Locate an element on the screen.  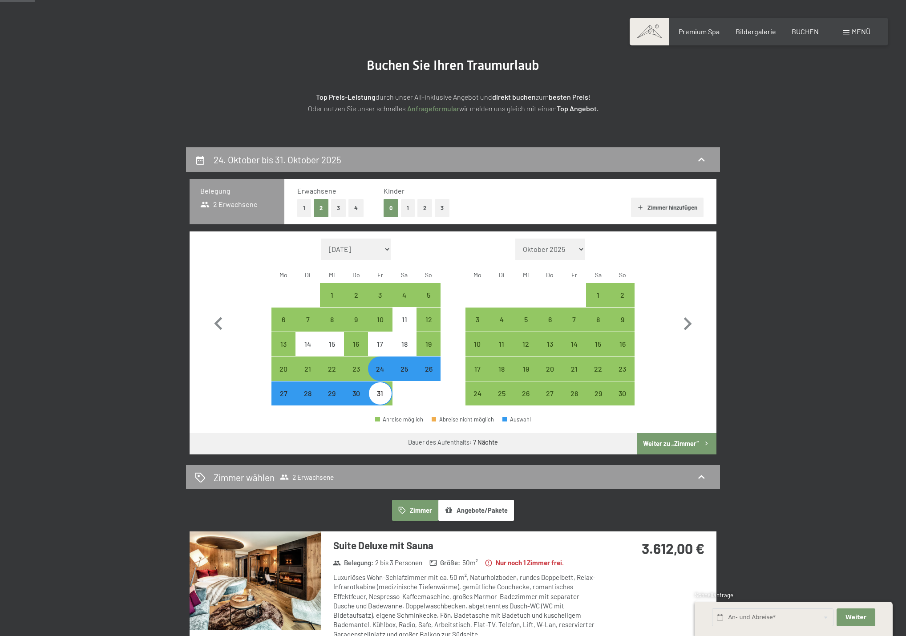
abbr: Montag is located at coordinates (478, 275).